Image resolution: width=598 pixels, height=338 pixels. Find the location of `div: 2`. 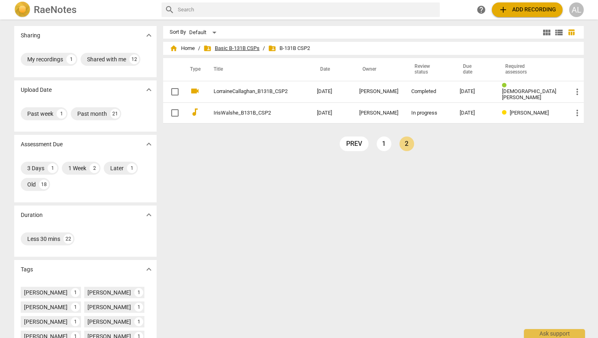

div: 2 is located at coordinates (94, 168).